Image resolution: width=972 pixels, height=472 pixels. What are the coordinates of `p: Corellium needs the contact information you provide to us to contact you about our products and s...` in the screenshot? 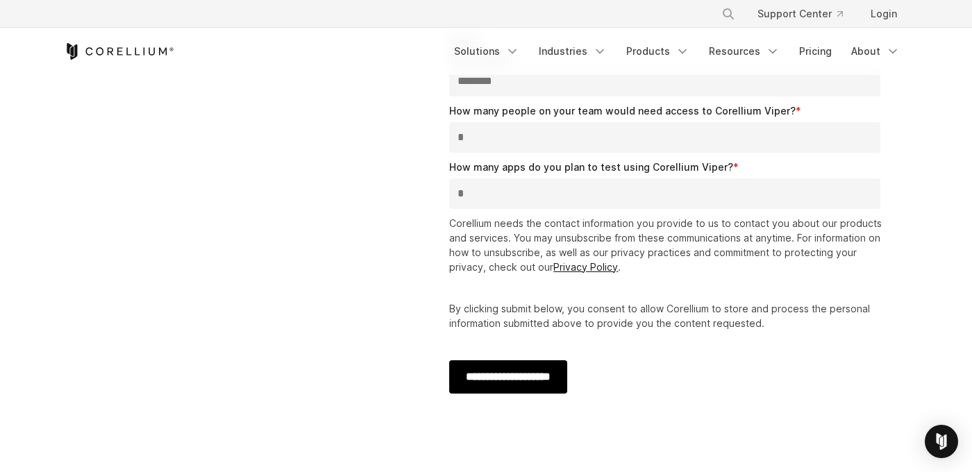 It's located at (667, 245).